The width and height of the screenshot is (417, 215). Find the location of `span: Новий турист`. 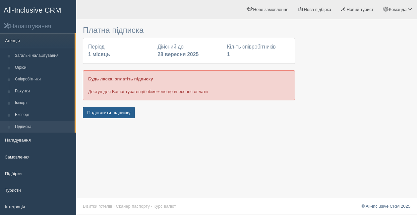

span: Новий турист is located at coordinates (360, 9).